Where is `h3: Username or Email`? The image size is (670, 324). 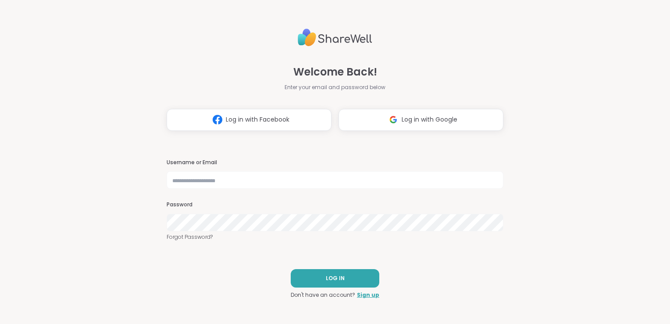 h3: Username or Email is located at coordinates (335, 162).